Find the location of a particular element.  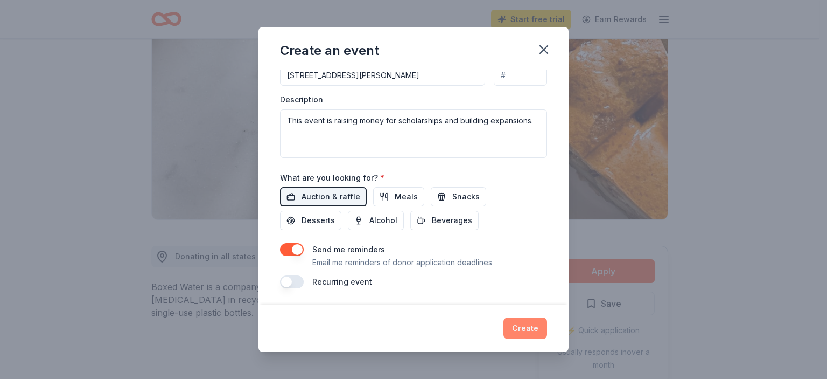

span: Beverages is located at coordinates (452, 220).